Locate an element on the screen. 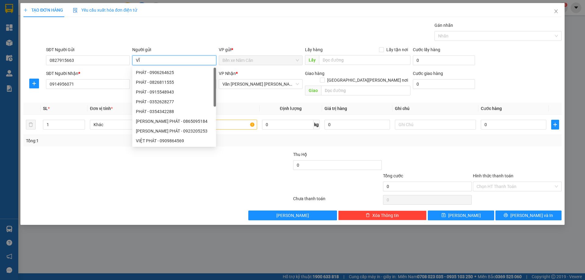 The height and width of the screenshot is (280, 585). div: MAI TẤN PHÁT - 0865095184 is located at coordinates (174, 121).